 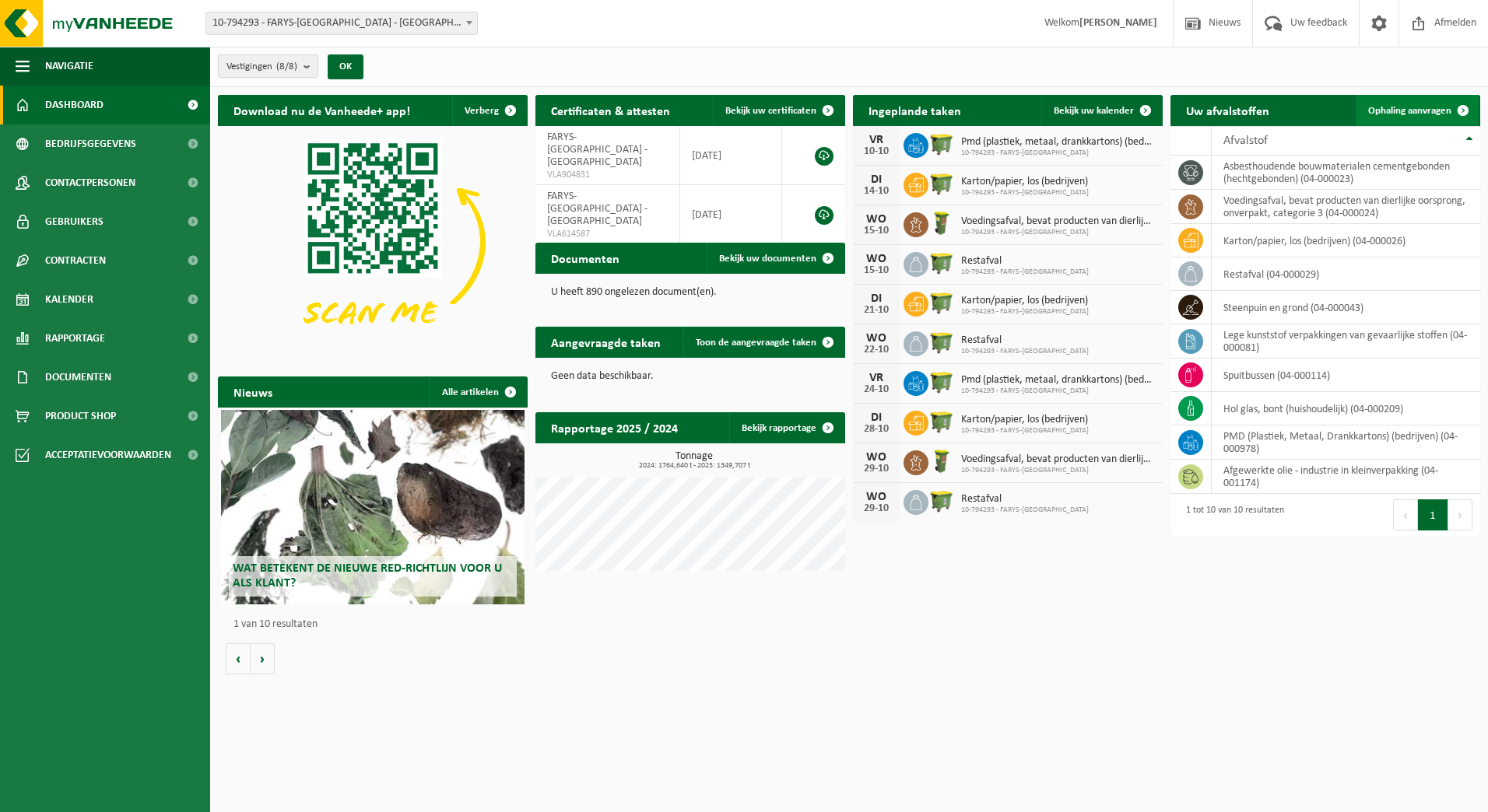 What do you see at coordinates (876, 271) in the screenshot?
I see `div: 15-10` at bounding box center [876, 271].